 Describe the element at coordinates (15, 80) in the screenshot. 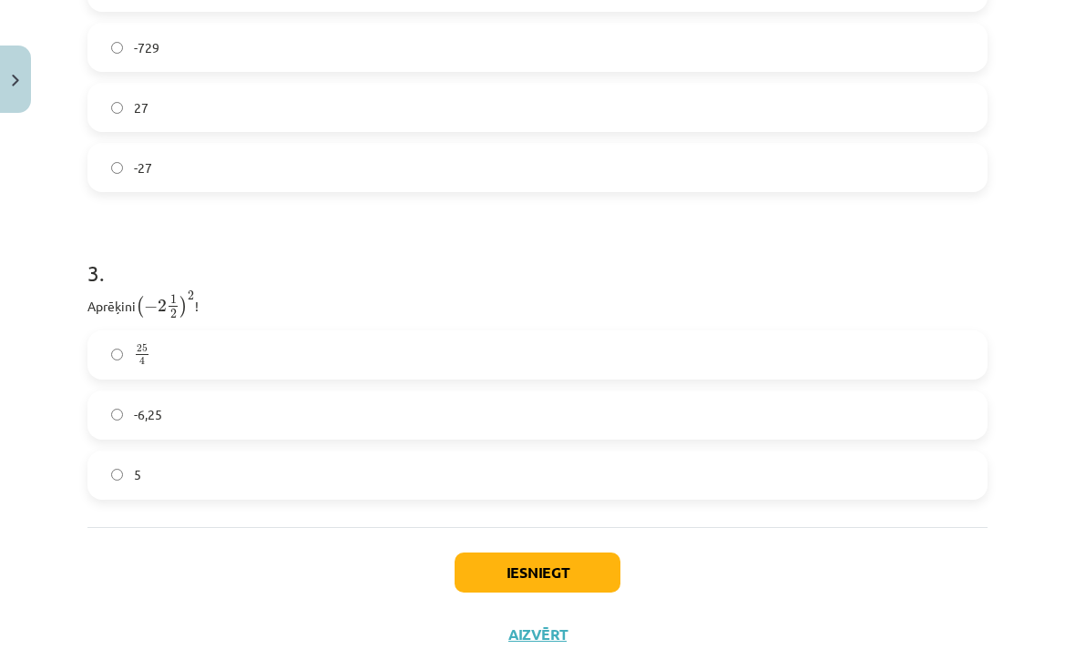

I see `img: icon-close-lesson-0947bae3869378f0d4975bcd49f059093ad1ed9edebbc8119c70593378902aed.svg` at that location.